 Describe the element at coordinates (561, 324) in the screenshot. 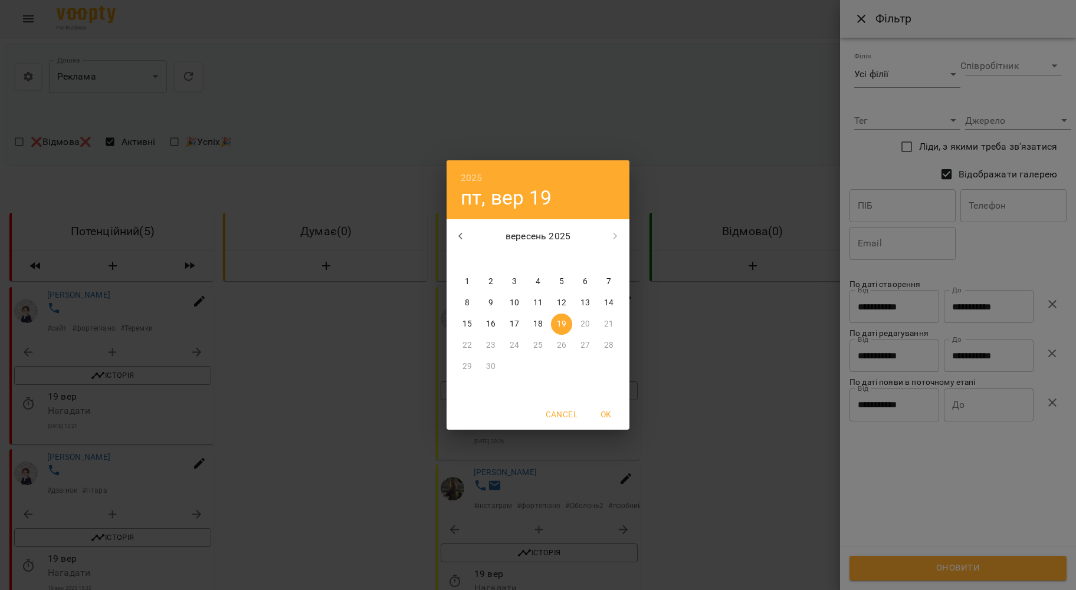

I see `p: 19` at that location.